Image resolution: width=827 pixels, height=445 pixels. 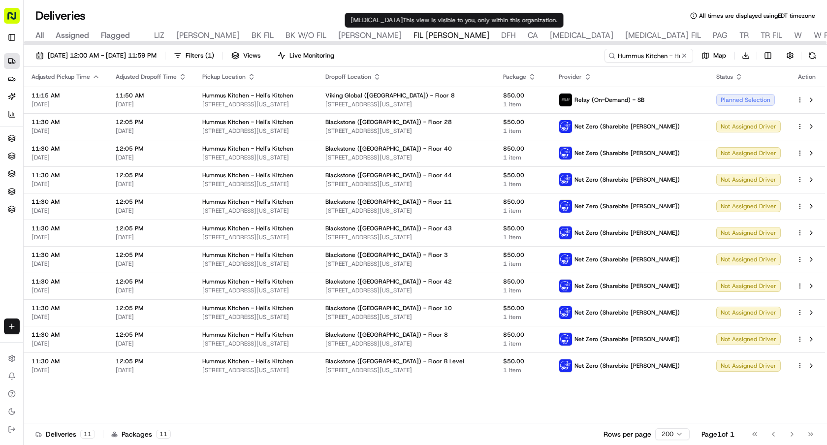 What do you see at coordinates (609, 100) in the screenshot?
I see `span: Relay (On-Demand) - SB` at bounding box center [609, 100].